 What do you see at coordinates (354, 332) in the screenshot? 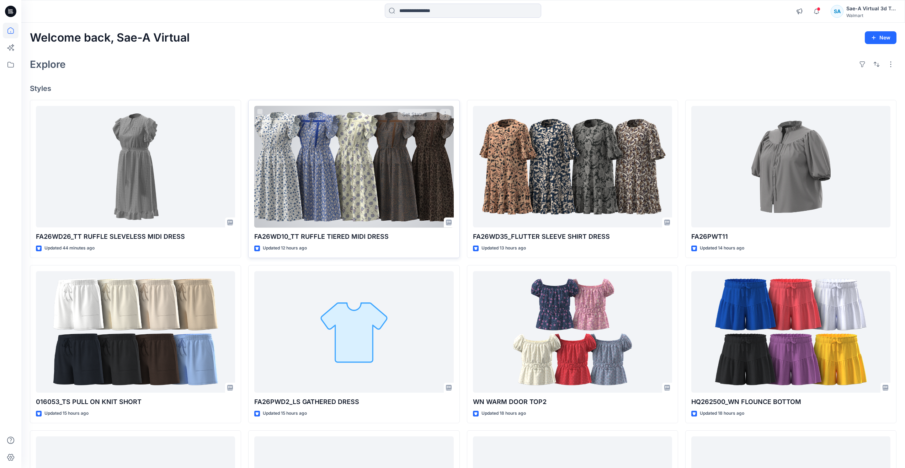
I see `a: FA26PWD2_LS GATHERED DRESS` at bounding box center [354, 332].